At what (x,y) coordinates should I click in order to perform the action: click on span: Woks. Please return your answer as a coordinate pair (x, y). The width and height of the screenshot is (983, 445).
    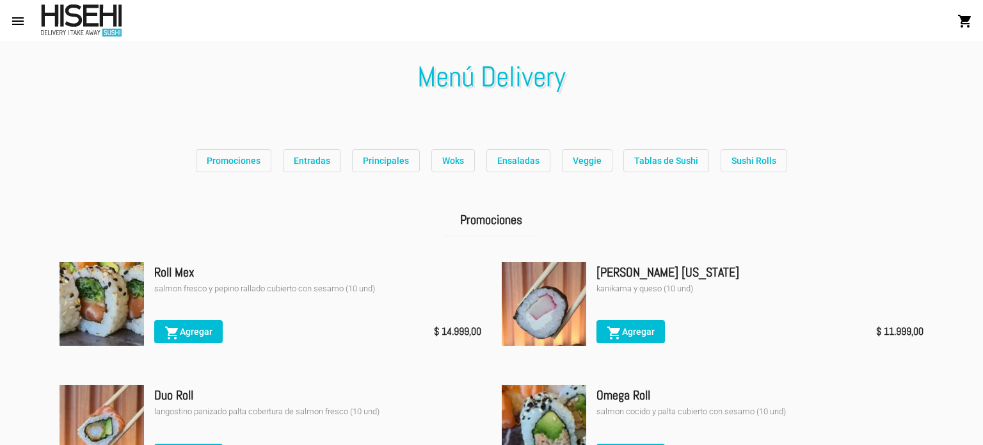
    Looking at the image, I should click on (453, 161).